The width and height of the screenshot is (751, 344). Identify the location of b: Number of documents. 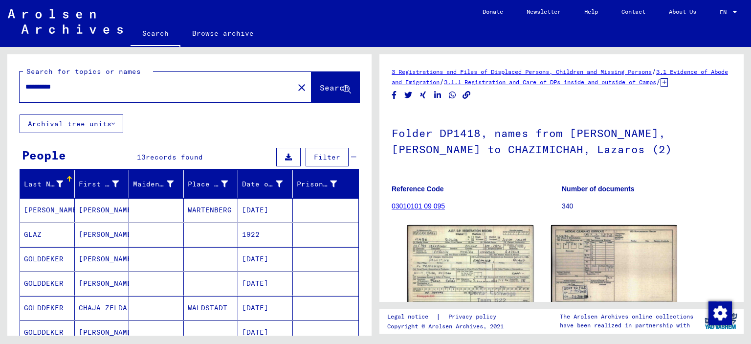
(598, 189).